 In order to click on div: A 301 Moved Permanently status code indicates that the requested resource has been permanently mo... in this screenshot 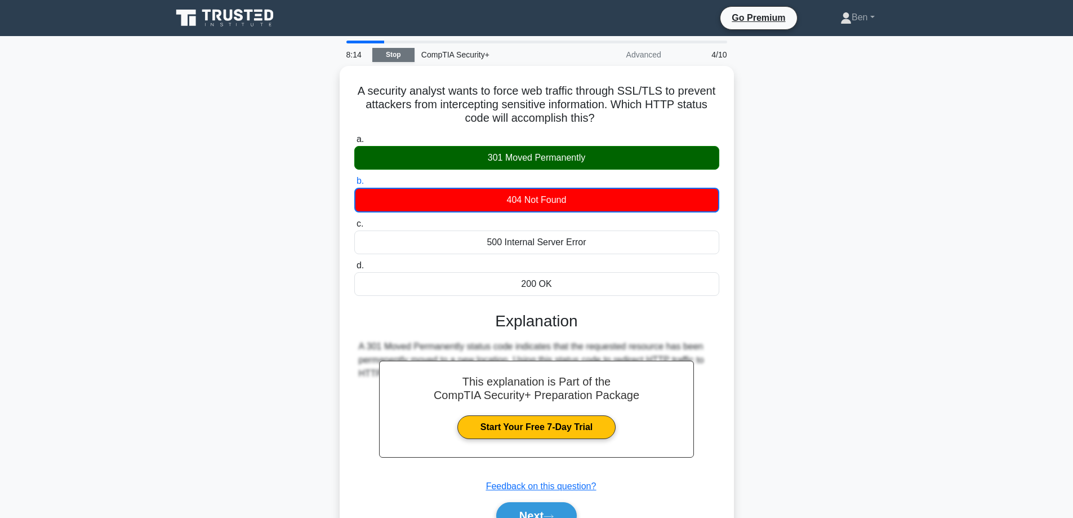, I will do `click(537, 360)`.